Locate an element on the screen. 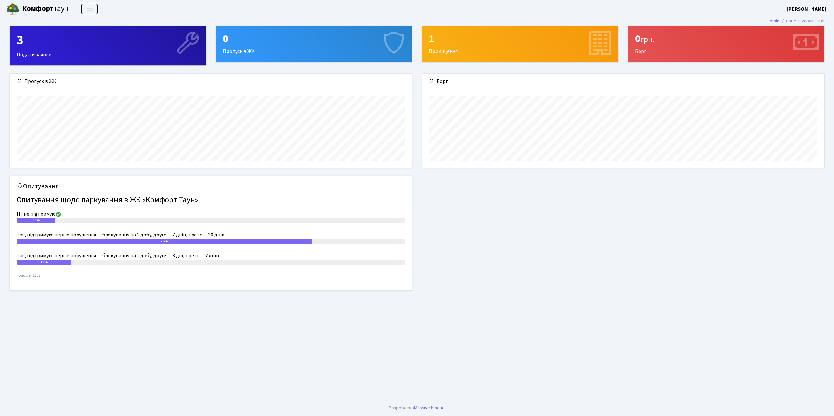 Image resolution: width=834 pixels, height=416 pixels. div: 10% is located at coordinates (36, 221).